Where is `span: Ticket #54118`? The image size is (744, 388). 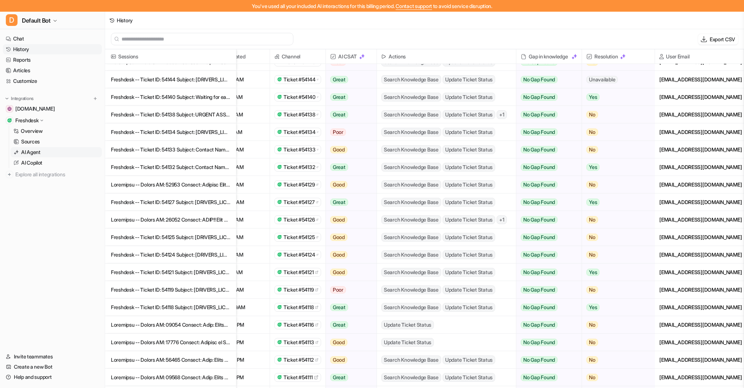 span: Ticket #54118 is located at coordinates (298, 307).